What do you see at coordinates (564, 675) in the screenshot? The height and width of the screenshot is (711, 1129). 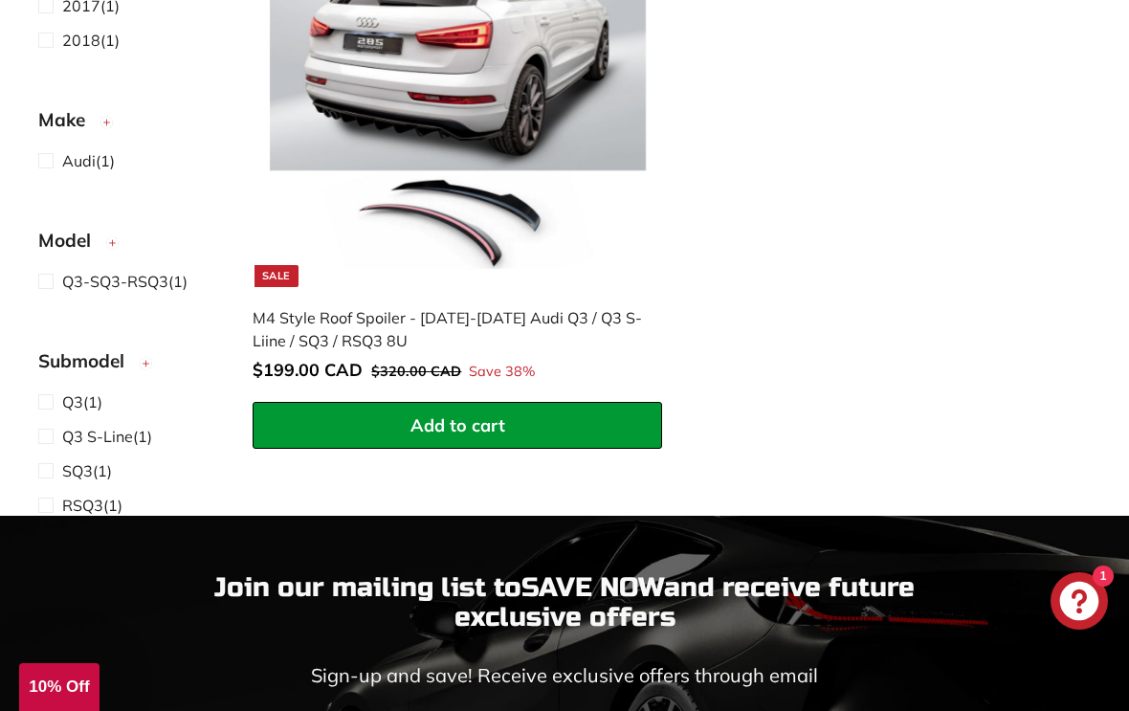 I see `p: Sign-up and save! Receive exclusive offers through email` at bounding box center [564, 675].